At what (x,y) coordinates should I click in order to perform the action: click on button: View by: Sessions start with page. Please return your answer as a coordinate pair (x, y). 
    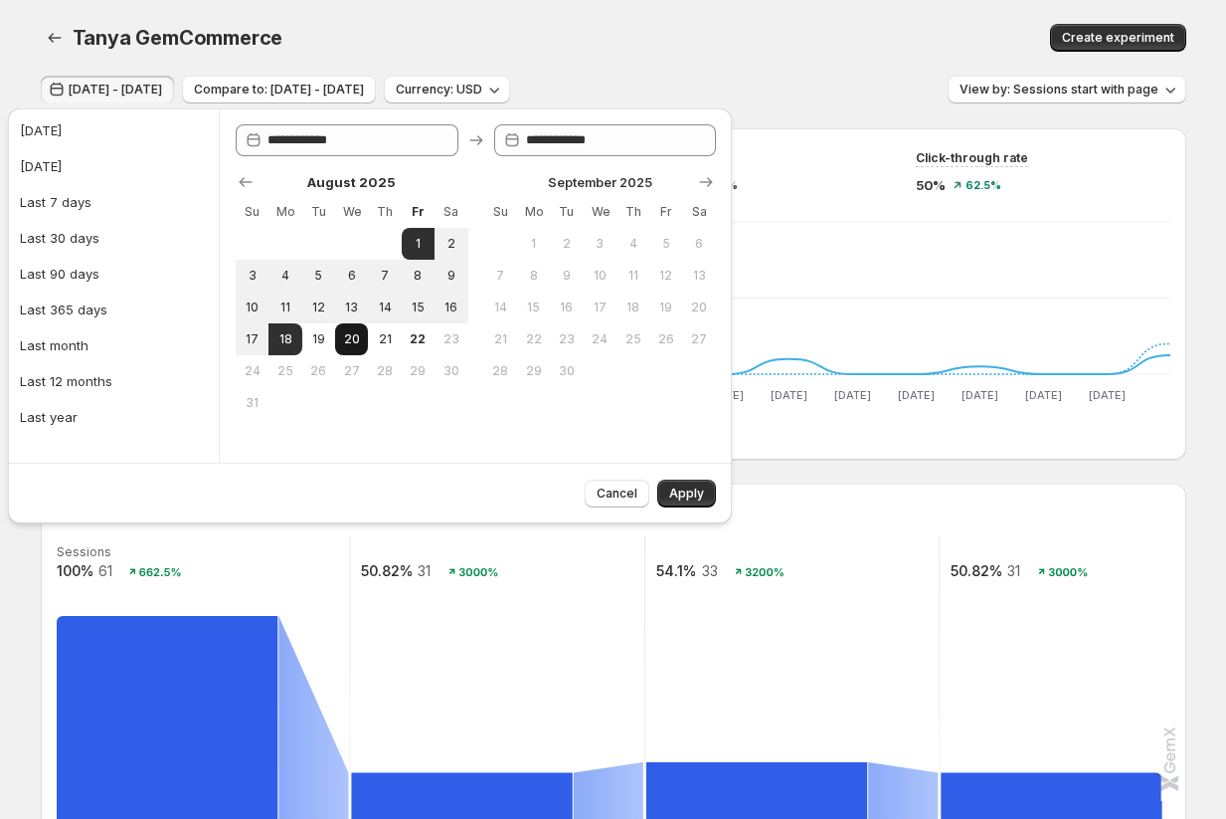
    Looking at the image, I should click on (1067, 90).